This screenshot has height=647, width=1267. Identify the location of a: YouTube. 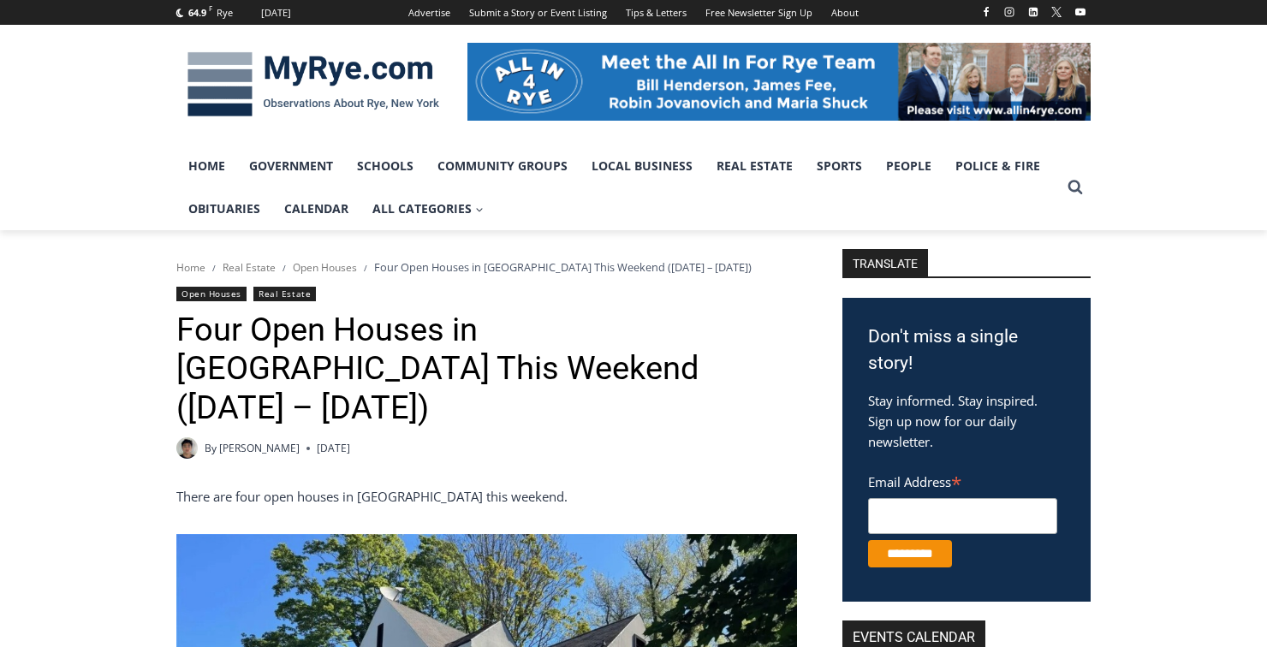
(1080, 12).